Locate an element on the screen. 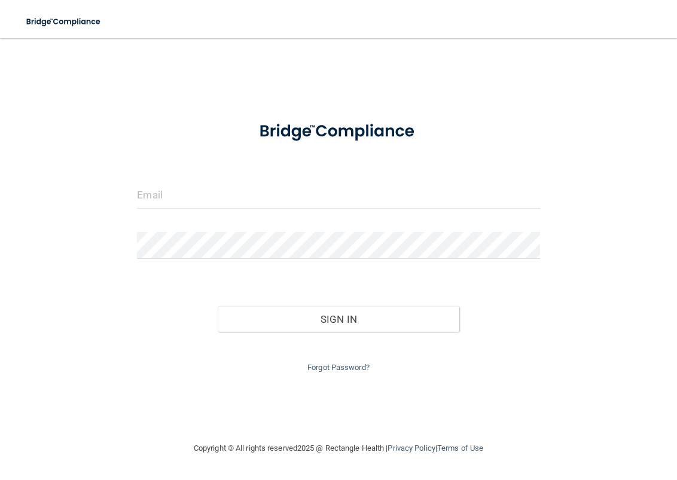 Image resolution: width=677 pixels, height=480 pixels. a: Privacy Policy is located at coordinates (411, 448).